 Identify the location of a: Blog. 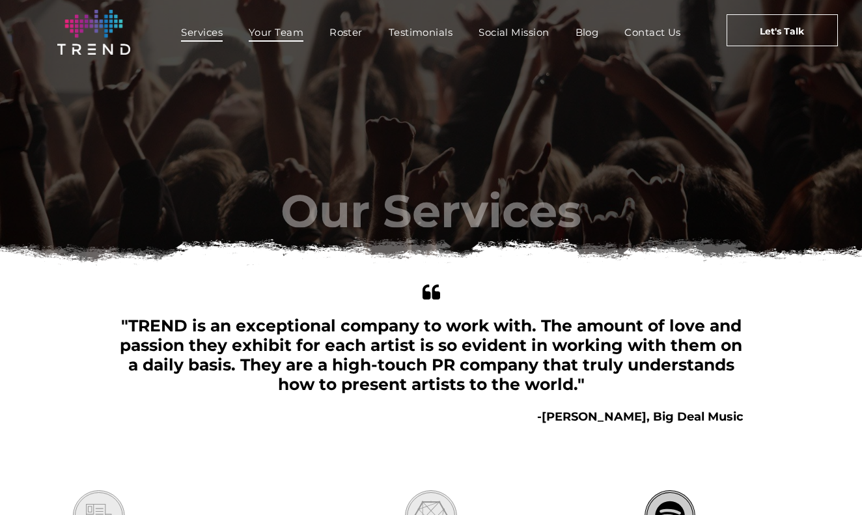
(587, 32).